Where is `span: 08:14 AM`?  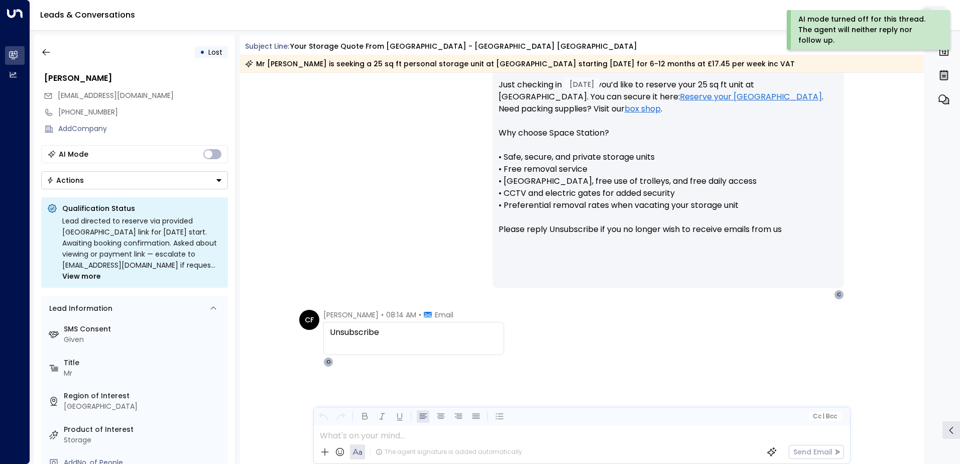 span: 08:14 AM is located at coordinates (401, 315).